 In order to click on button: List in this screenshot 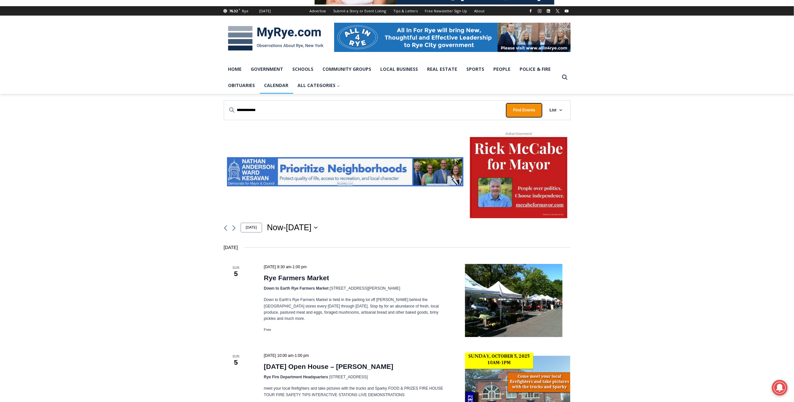, I will do `click(555, 110)`.